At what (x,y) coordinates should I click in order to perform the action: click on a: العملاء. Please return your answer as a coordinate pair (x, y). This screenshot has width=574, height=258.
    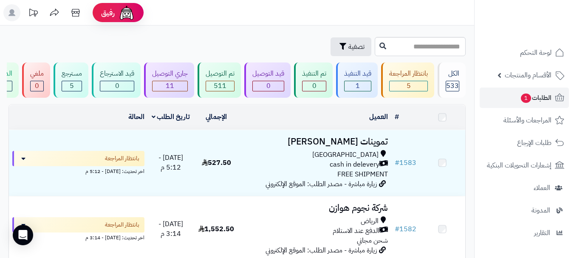
    Looking at the image, I should click on (525, 188).